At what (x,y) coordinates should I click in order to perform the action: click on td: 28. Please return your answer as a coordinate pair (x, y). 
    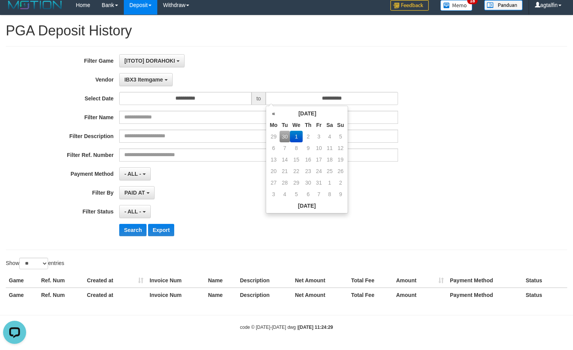
    Looking at the image, I should click on (285, 183).